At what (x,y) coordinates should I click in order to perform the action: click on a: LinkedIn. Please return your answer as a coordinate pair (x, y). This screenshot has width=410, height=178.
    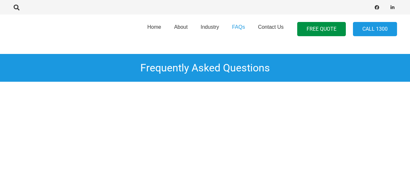
    Looking at the image, I should click on (392, 7).